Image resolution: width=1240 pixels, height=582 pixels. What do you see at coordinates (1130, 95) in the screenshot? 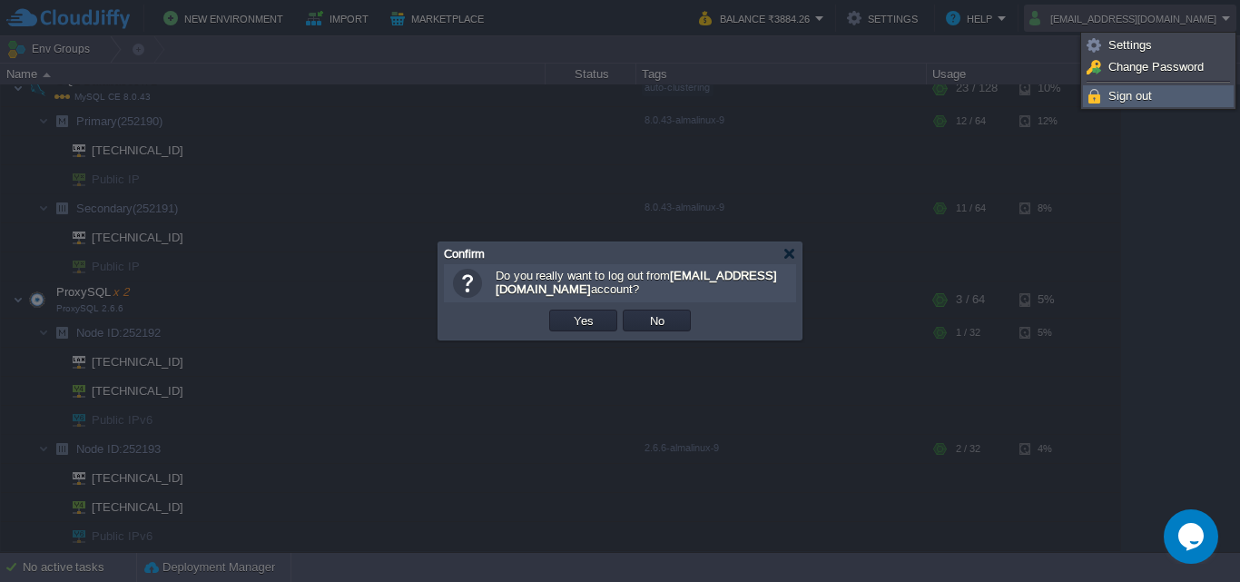
I see `span: Sign out` at bounding box center [1130, 95].